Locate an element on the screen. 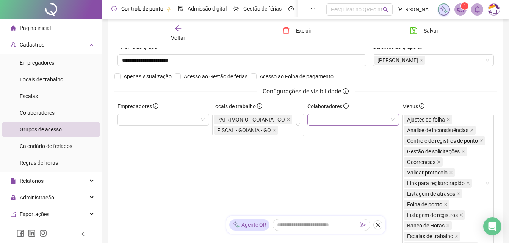 Image resolution: width=509 pixels, height=243 pixels. span: file-done is located at coordinates (180, 9).